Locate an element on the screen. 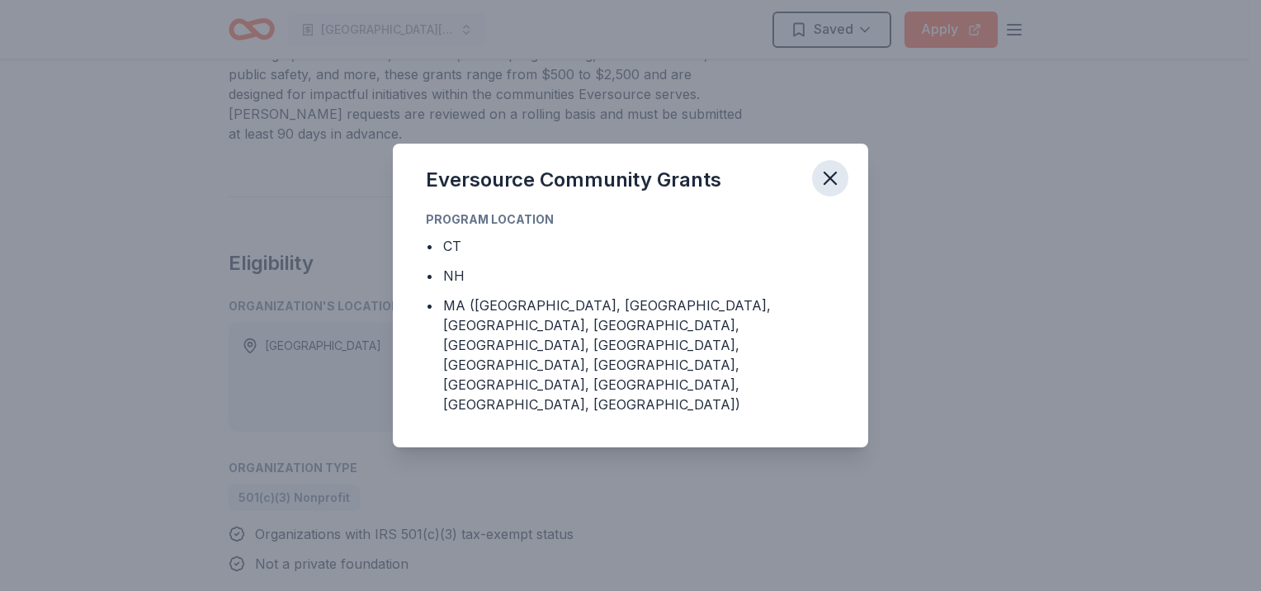 Image resolution: width=1261 pixels, height=591 pixels. div: NH is located at coordinates (454, 276).